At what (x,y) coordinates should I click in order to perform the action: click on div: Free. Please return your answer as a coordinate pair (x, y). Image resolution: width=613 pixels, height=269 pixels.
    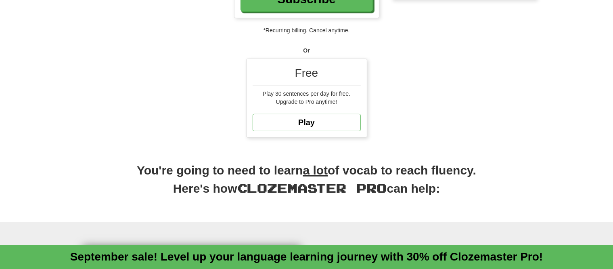
    Looking at the image, I should click on (307, 75).